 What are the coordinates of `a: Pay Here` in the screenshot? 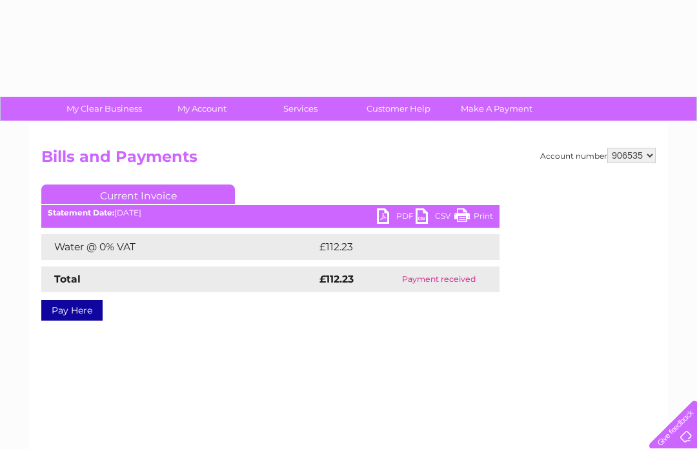 It's located at (72, 310).